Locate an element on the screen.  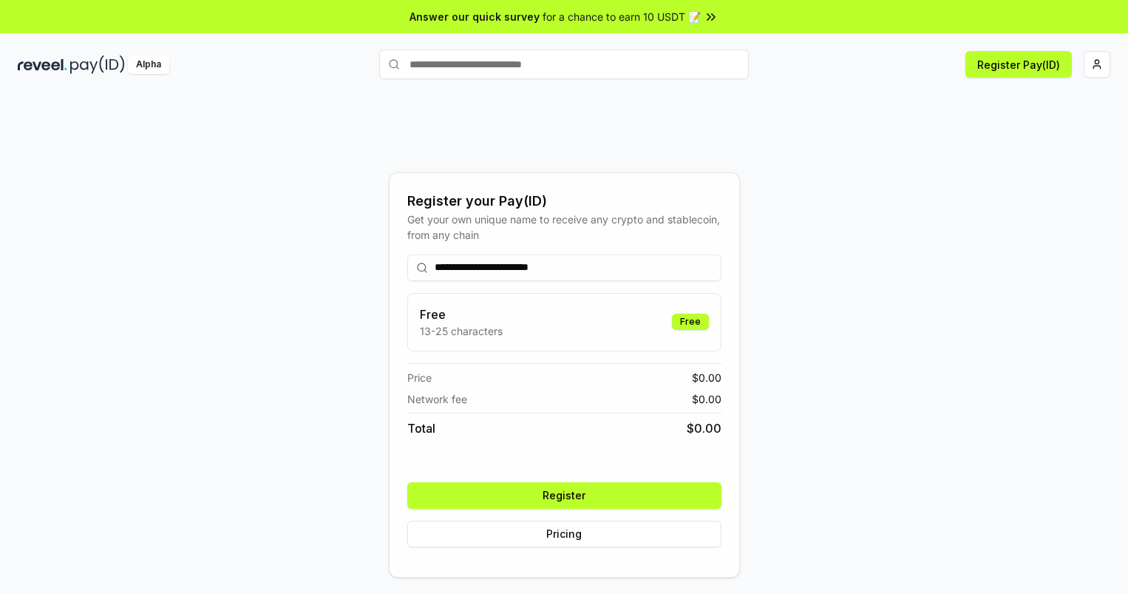
p: 13-25 characters is located at coordinates (461, 330).